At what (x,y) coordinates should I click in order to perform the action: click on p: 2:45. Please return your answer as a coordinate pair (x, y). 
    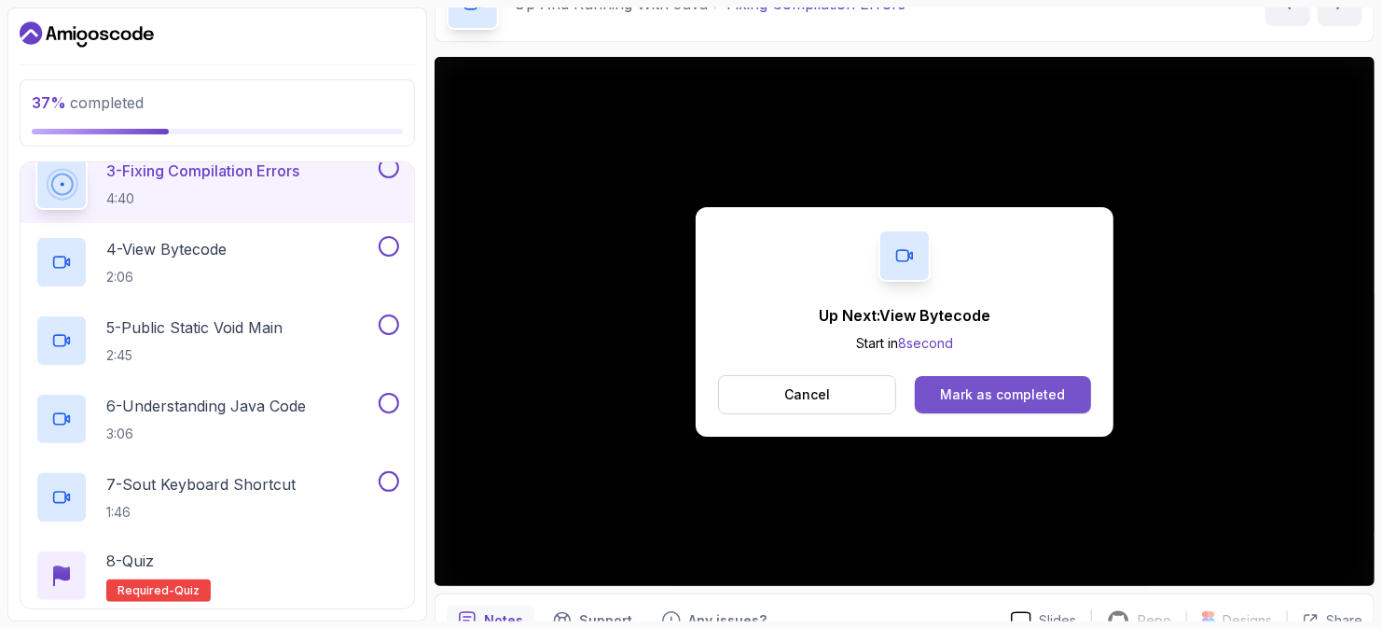
    Looking at the image, I should click on (194, 355).